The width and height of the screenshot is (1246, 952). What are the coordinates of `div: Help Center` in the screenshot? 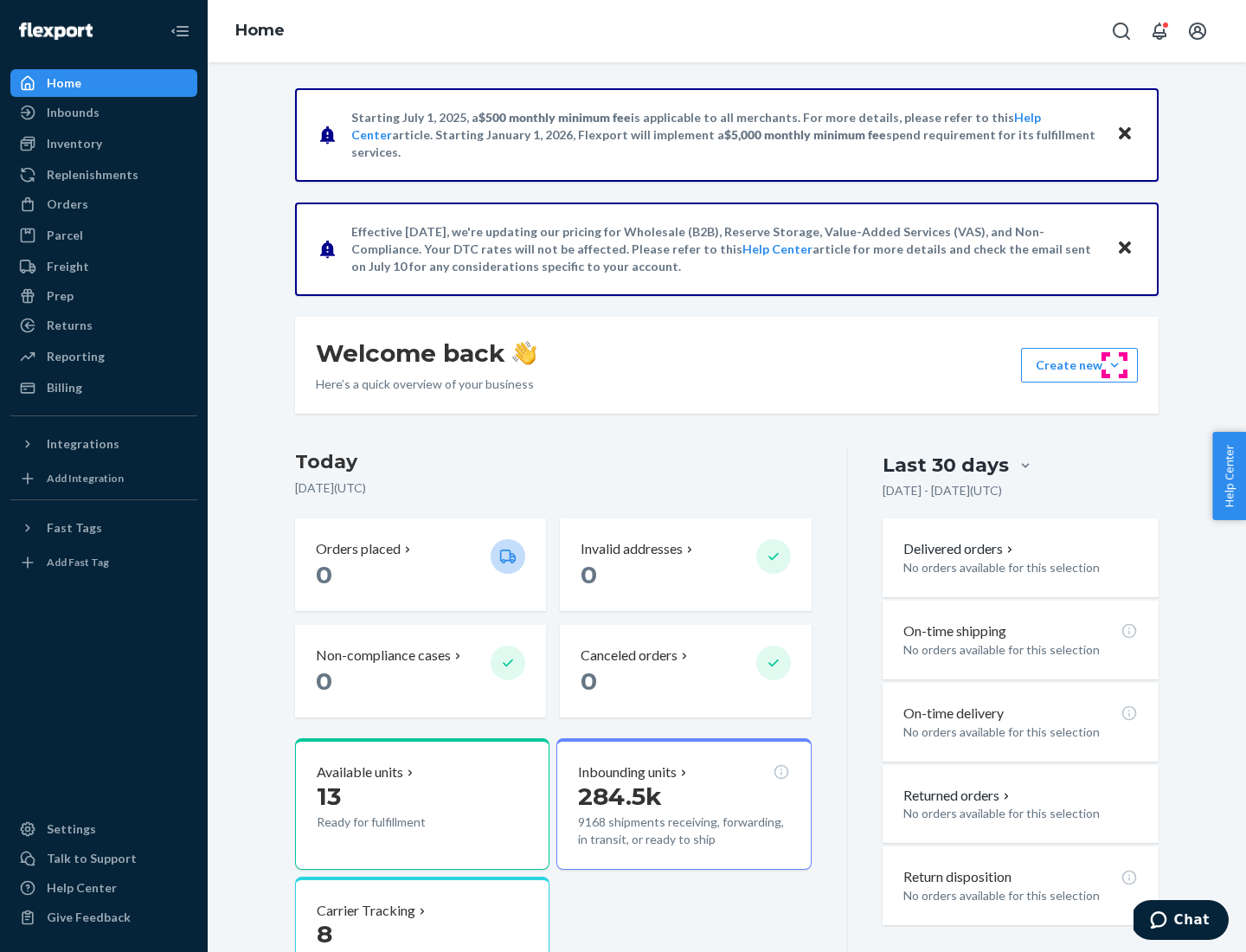 It's located at (82, 888).